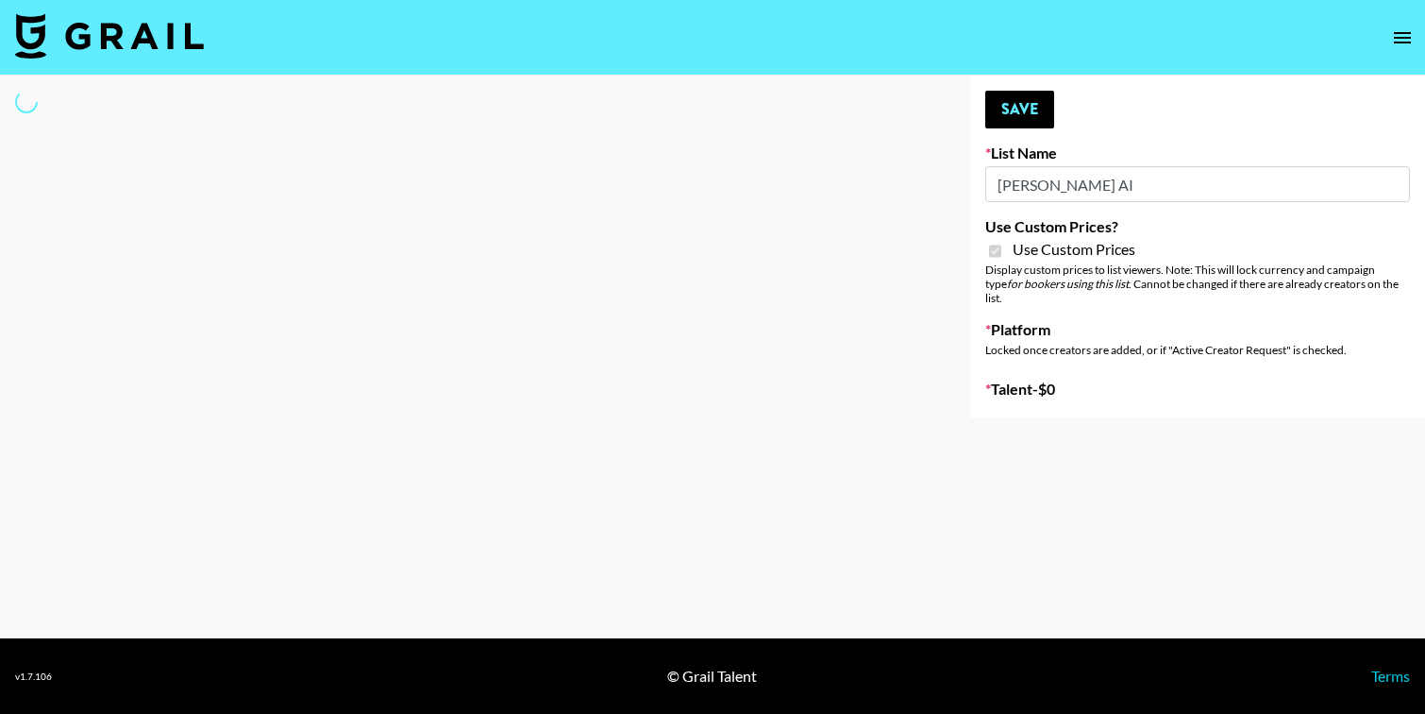 This screenshot has width=1425, height=714. I want to click on label: Talent - $ 0, so click(1198, 389).